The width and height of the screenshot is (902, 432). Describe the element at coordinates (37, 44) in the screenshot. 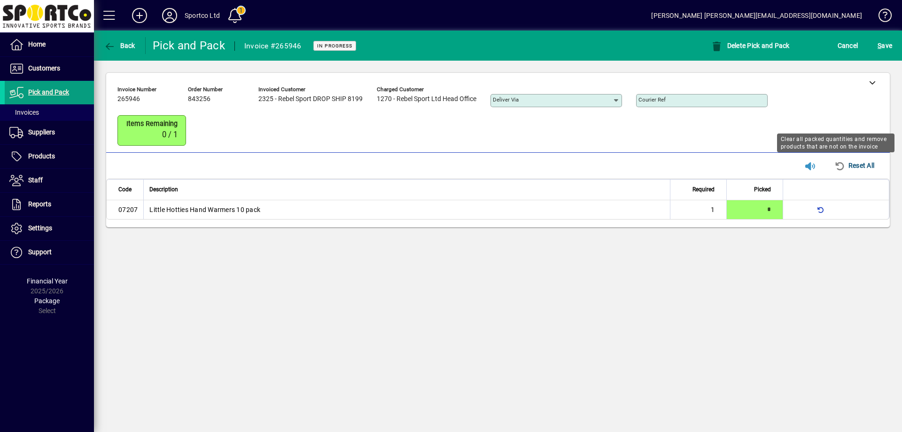

I see `span: Home` at that location.